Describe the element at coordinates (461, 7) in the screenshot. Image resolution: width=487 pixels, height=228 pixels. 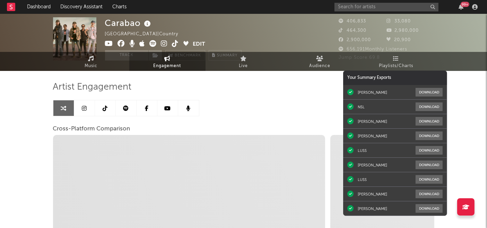
I see `button: 99+` at that location.